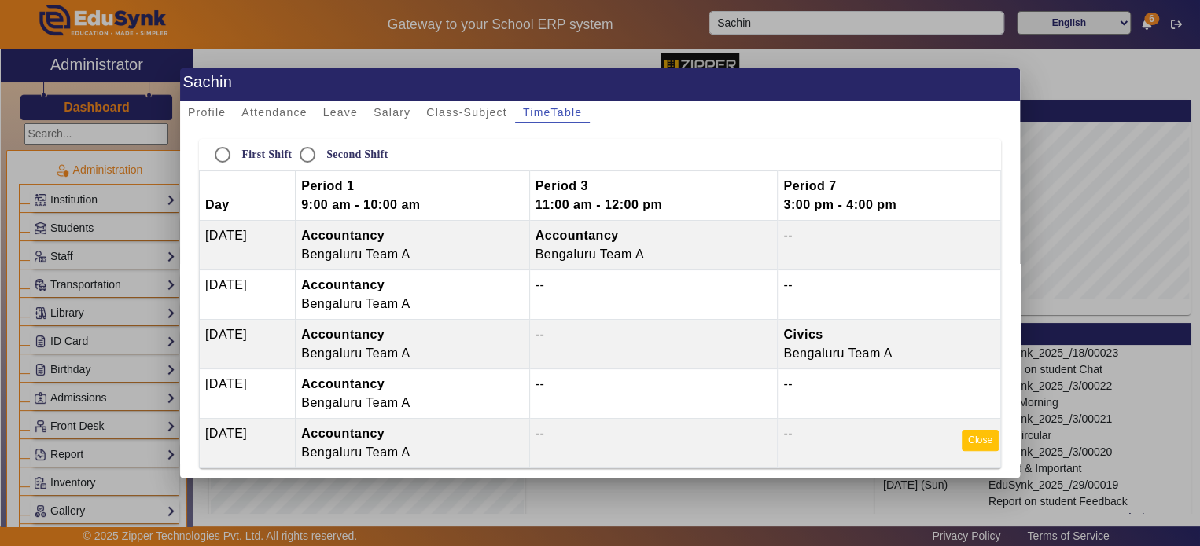  What do you see at coordinates (391, 112) in the screenshot?
I see `span: Salary` at bounding box center [391, 112].